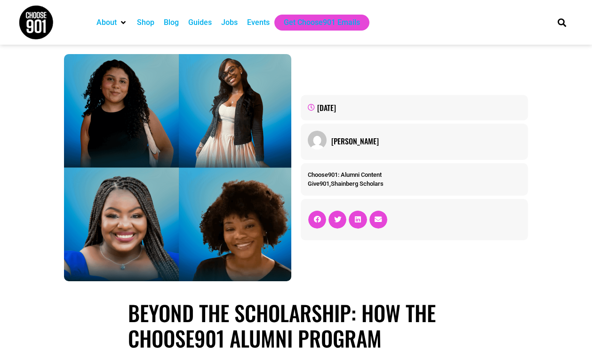 The height and width of the screenshot is (348, 592). What do you see at coordinates (171, 23) in the screenshot?
I see `div: Blog` at bounding box center [171, 23].